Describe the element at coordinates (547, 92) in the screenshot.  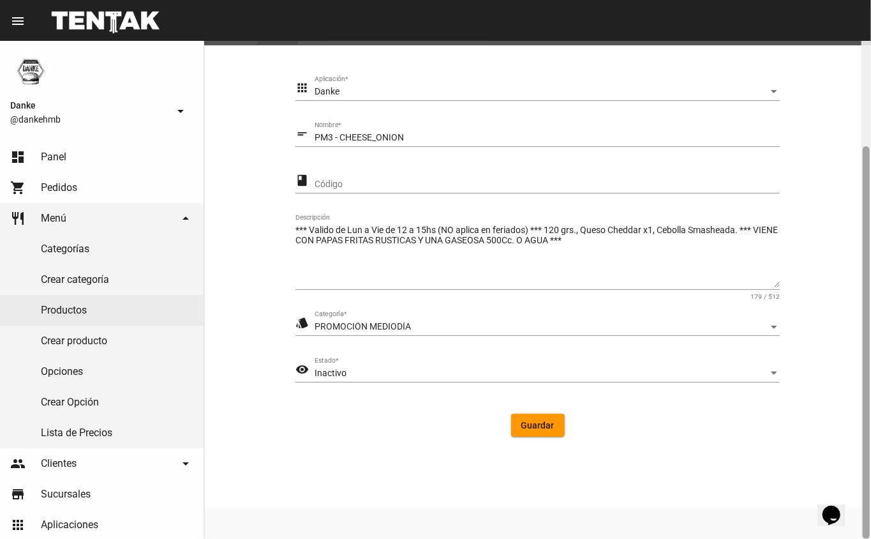
I see `mat-select: Aplicación` at that location.